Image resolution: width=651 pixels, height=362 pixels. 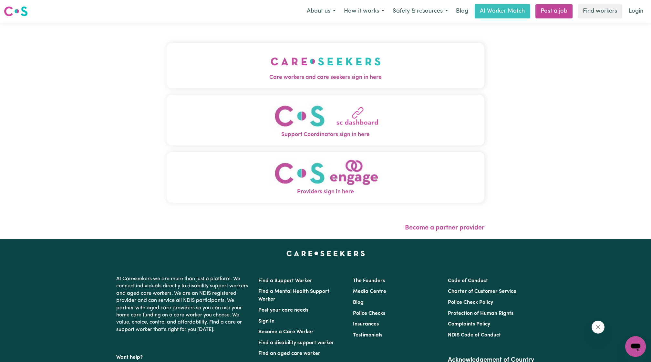 I want to click on p: At Careseekers we are more than just a platform. We connect individuals directly to disability su..., so click(x=183, y=304).